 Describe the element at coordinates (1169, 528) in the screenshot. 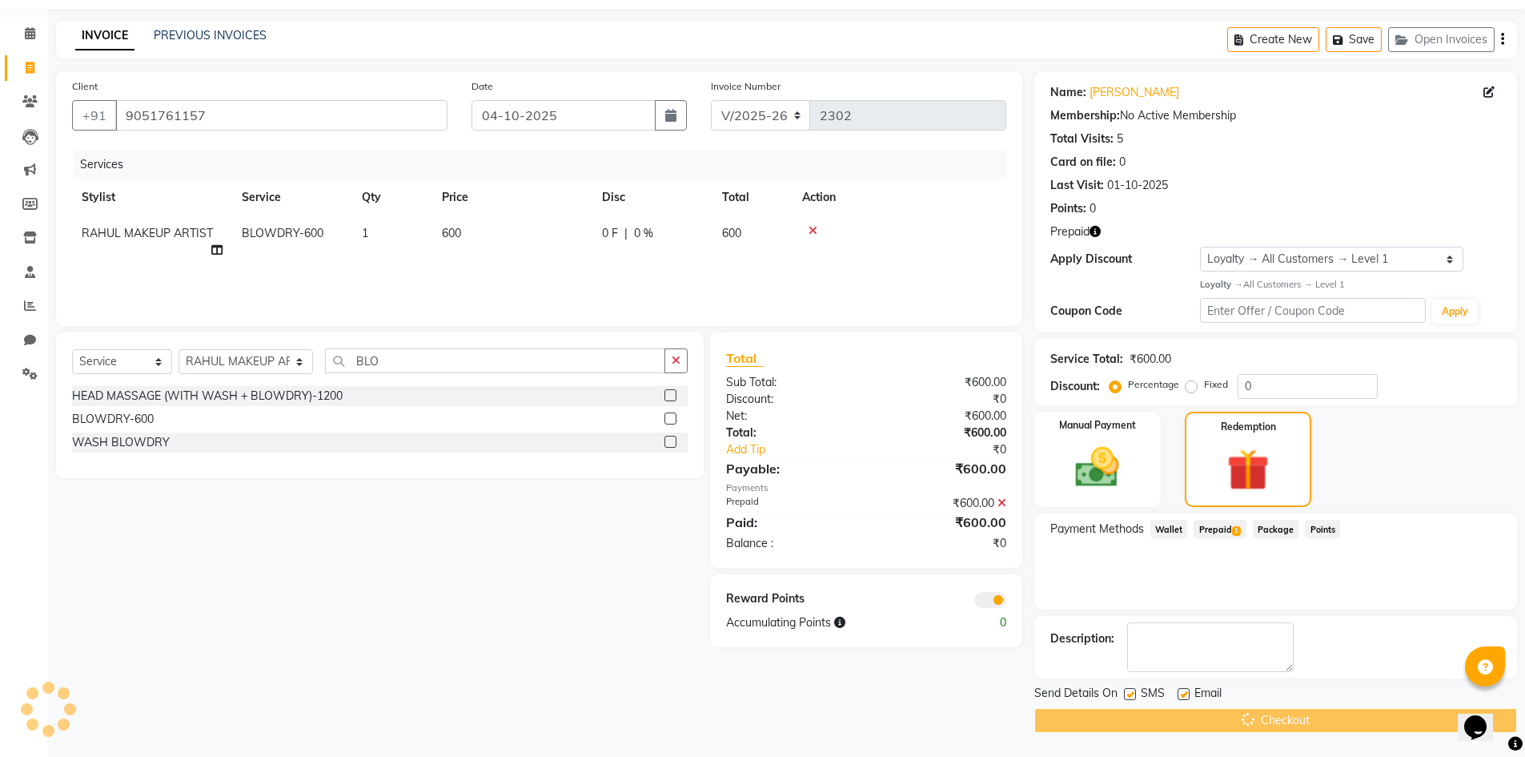

I see `span: Wallet` at that location.